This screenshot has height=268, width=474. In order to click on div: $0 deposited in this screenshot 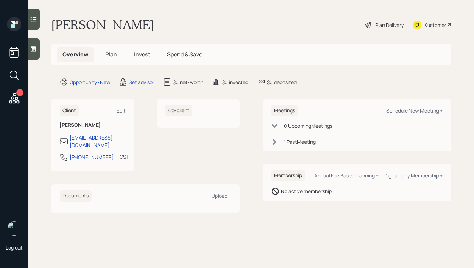, I will do `click(282, 82)`.